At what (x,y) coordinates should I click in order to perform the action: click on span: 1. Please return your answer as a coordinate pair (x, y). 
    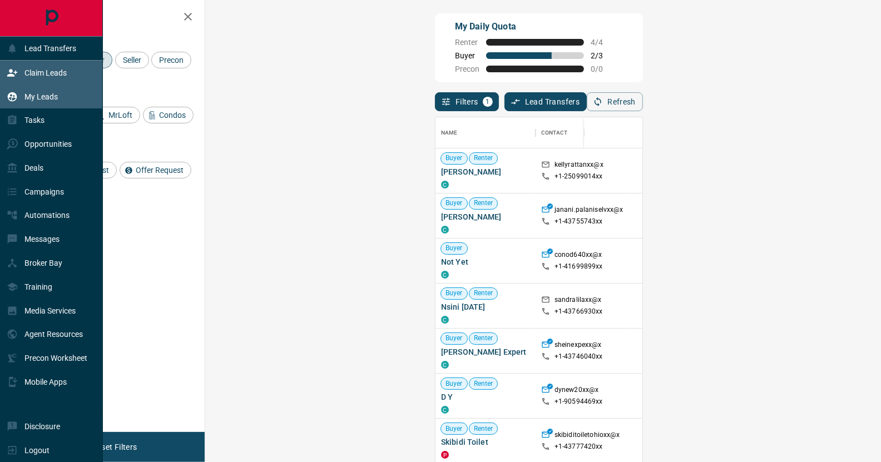
    Looking at the image, I should click on (488, 102).